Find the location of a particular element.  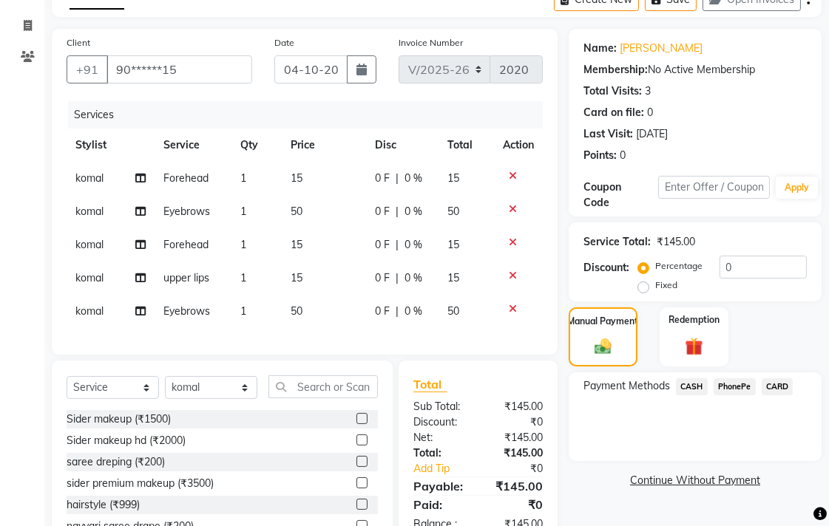

span: Payment Methods is located at coordinates (626, 386).